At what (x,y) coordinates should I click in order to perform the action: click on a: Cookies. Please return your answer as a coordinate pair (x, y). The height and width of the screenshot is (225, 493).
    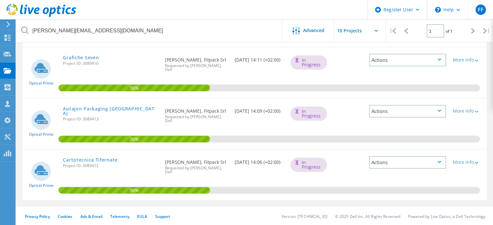
    Looking at the image, I should click on (65, 216).